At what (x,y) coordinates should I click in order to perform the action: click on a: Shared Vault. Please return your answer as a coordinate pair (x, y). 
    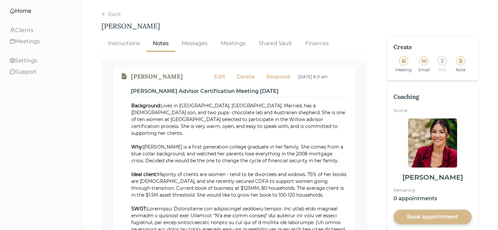
    Looking at the image, I should click on (275, 44).